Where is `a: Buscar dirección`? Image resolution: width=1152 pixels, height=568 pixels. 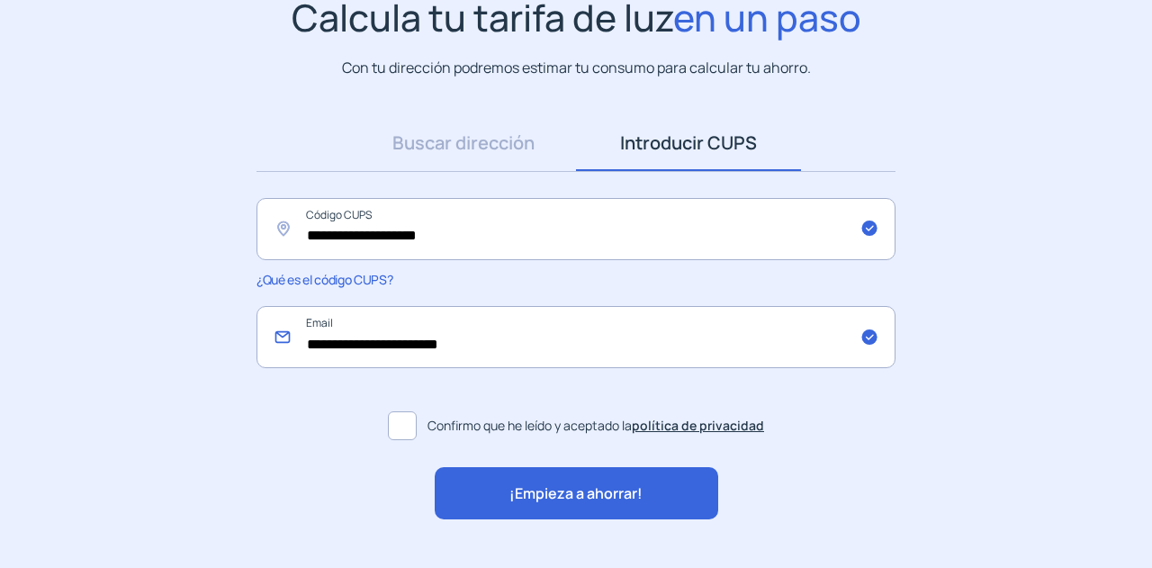 a: Buscar dirección is located at coordinates (463, 143).